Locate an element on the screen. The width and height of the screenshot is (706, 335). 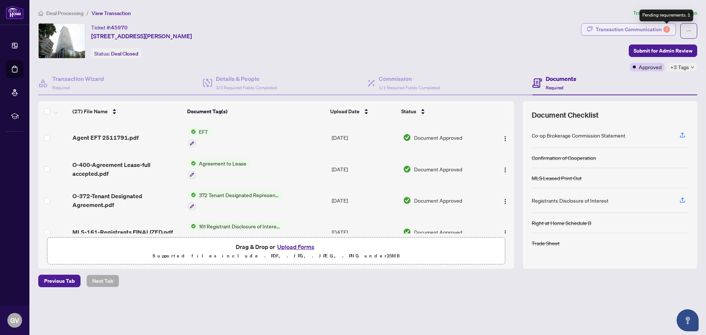
span: MLS-161-Registrants FINALIZED.pdf is located at coordinates (122, 232).